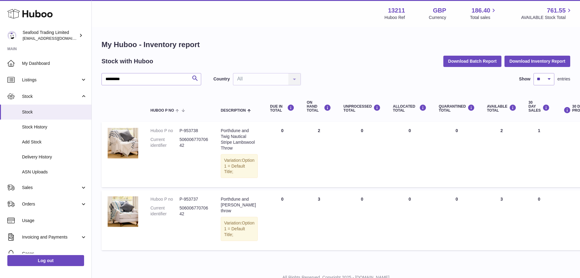 The image size is (580, 278). I want to click on span: 186.40, so click(481, 10).